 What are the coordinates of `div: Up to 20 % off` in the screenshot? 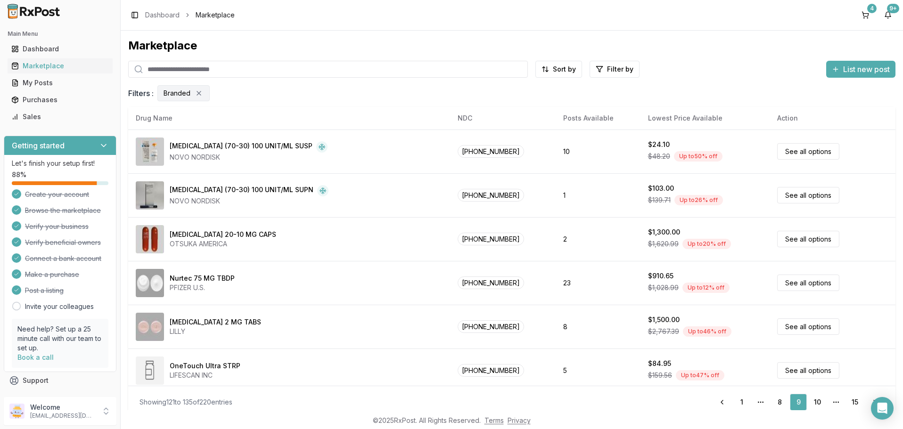 It's located at (707, 244).